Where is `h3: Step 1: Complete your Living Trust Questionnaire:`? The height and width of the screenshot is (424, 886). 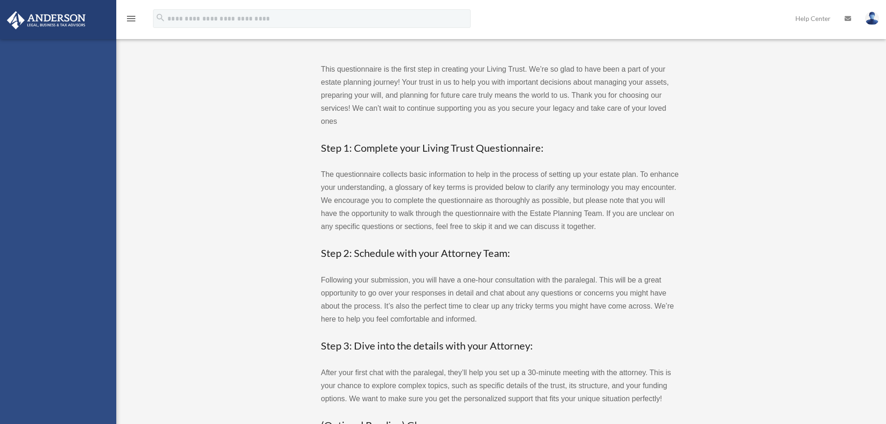
h3: Step 1: Complete your Living Trust Questionnaire: is located at coordinates (500, 148).